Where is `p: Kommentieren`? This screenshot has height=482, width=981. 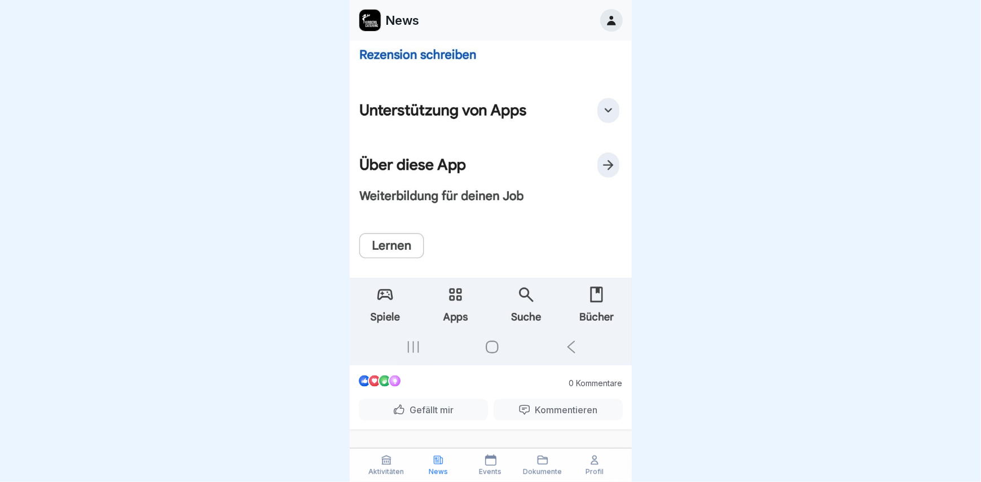 p: Kommentieren is located at coordinates (564, 410).